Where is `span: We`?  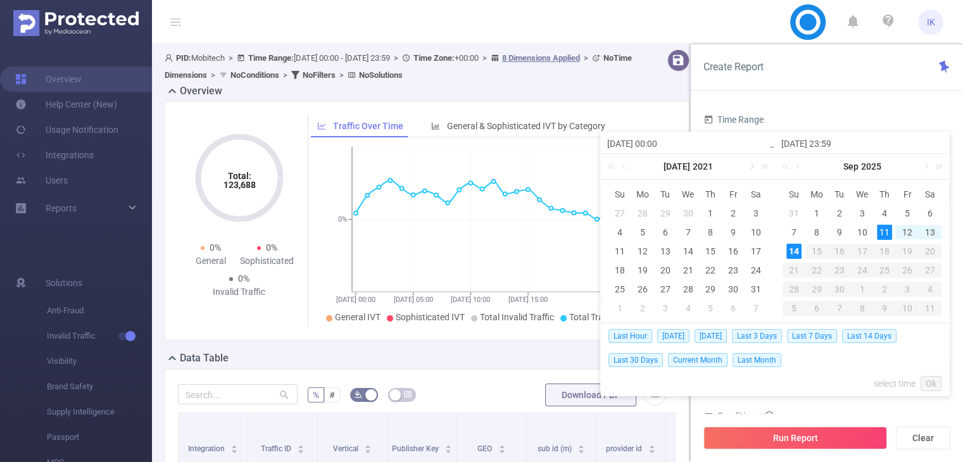
span: We is located at coordinates (688, 194).